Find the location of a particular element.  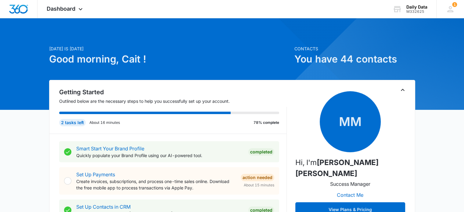

span: MM is located at coordinates (350, 122).